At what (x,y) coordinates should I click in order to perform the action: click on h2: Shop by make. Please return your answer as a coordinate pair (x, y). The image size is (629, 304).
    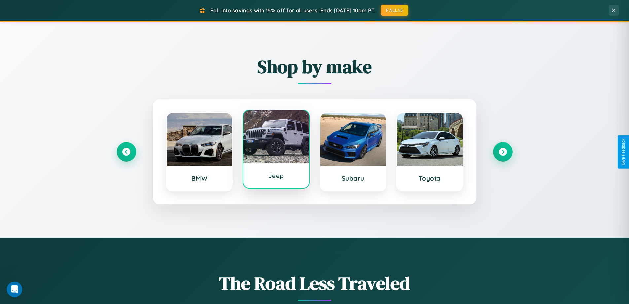
    Looking at the image, I should click on (315, 66).